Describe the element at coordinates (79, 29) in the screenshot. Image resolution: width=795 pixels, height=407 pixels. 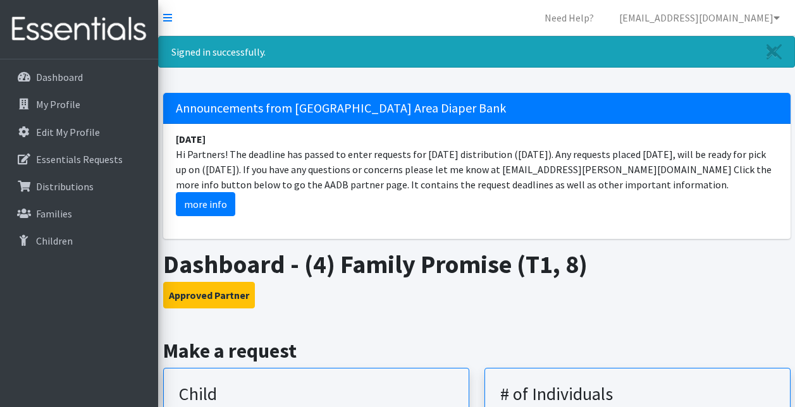
I see `img: HumanEssentials` at that location.